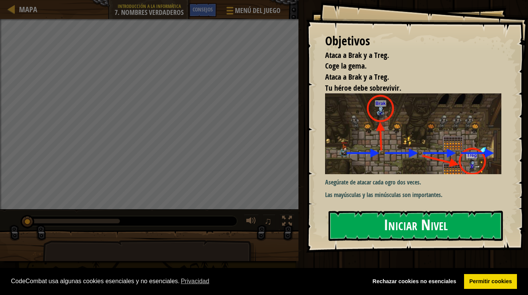 The image size is (528, 295). What do you see at coordinates (251, 222) in the screenshot?
I see `button: Ajustar volúmen` at bounding box center [251, 222].